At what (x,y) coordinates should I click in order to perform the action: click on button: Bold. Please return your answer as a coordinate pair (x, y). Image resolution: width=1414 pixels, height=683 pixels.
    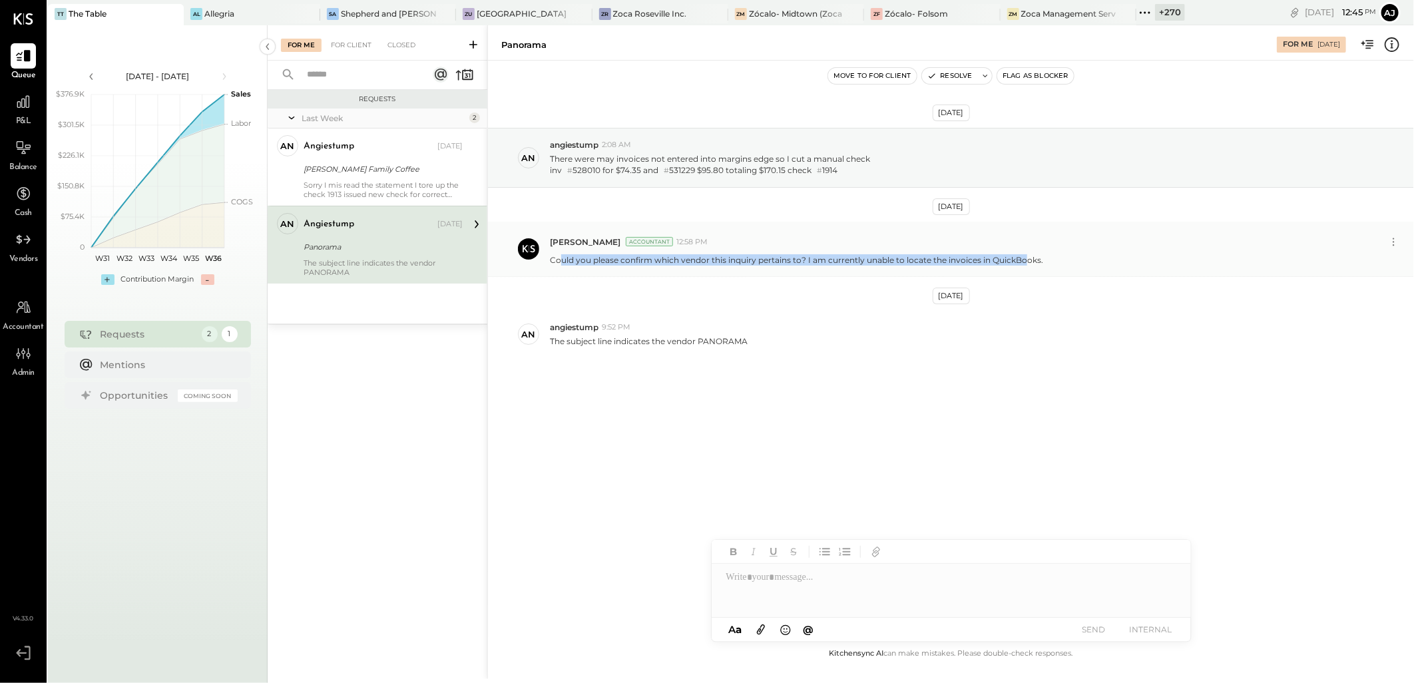
    Looking at the image, I should click on (734, 552).